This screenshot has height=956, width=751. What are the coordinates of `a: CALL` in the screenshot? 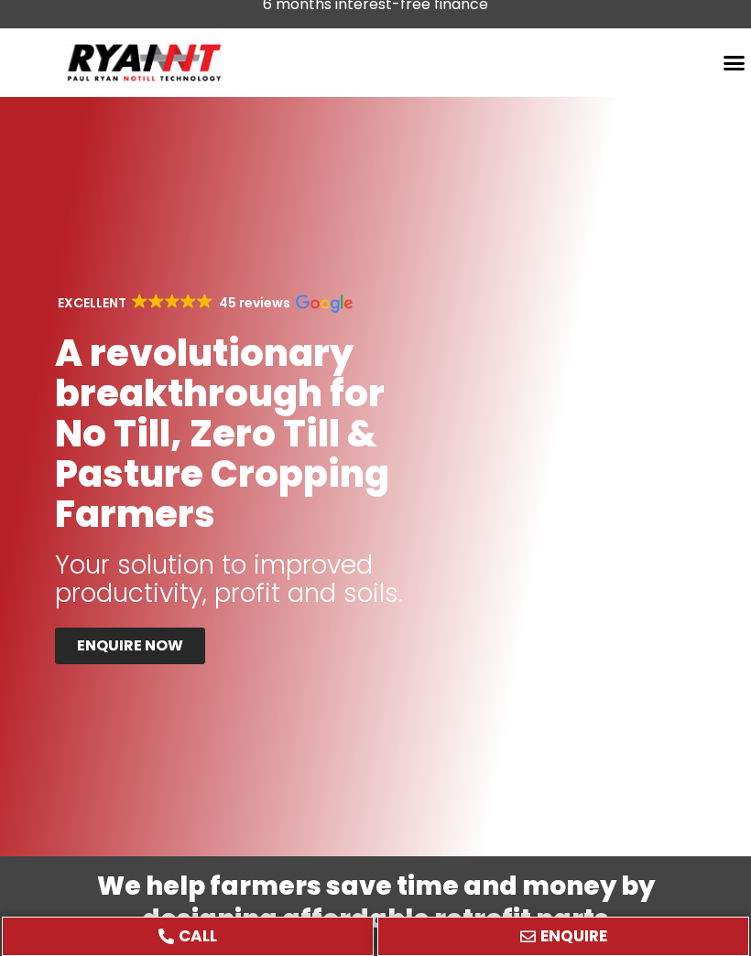 It's located at (188, 936).